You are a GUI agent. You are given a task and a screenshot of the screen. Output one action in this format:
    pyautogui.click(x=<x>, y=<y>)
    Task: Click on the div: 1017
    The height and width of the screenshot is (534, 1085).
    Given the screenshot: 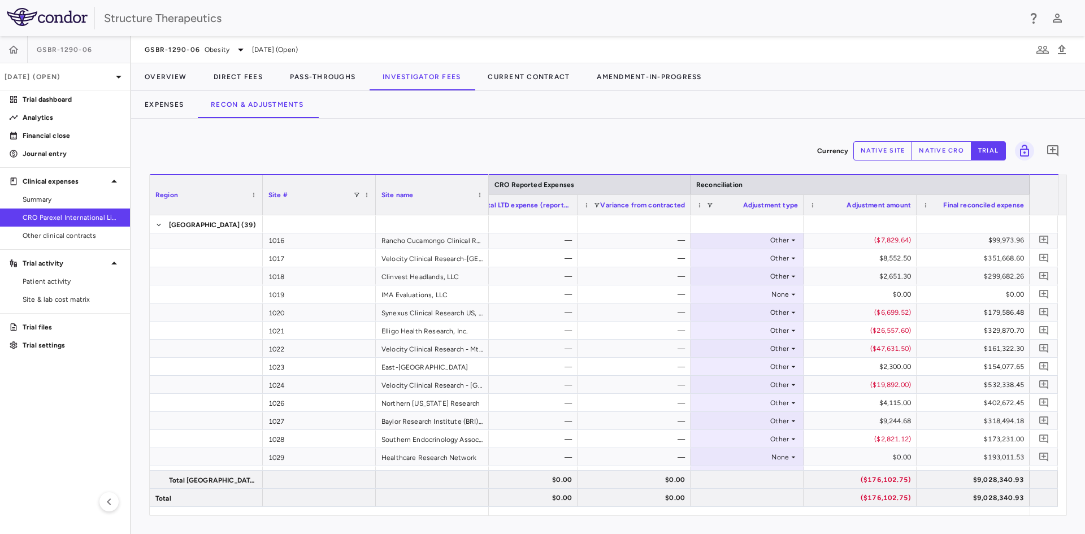 What is the action you would take?
    pyautogui.click(x=319, y=258)
    